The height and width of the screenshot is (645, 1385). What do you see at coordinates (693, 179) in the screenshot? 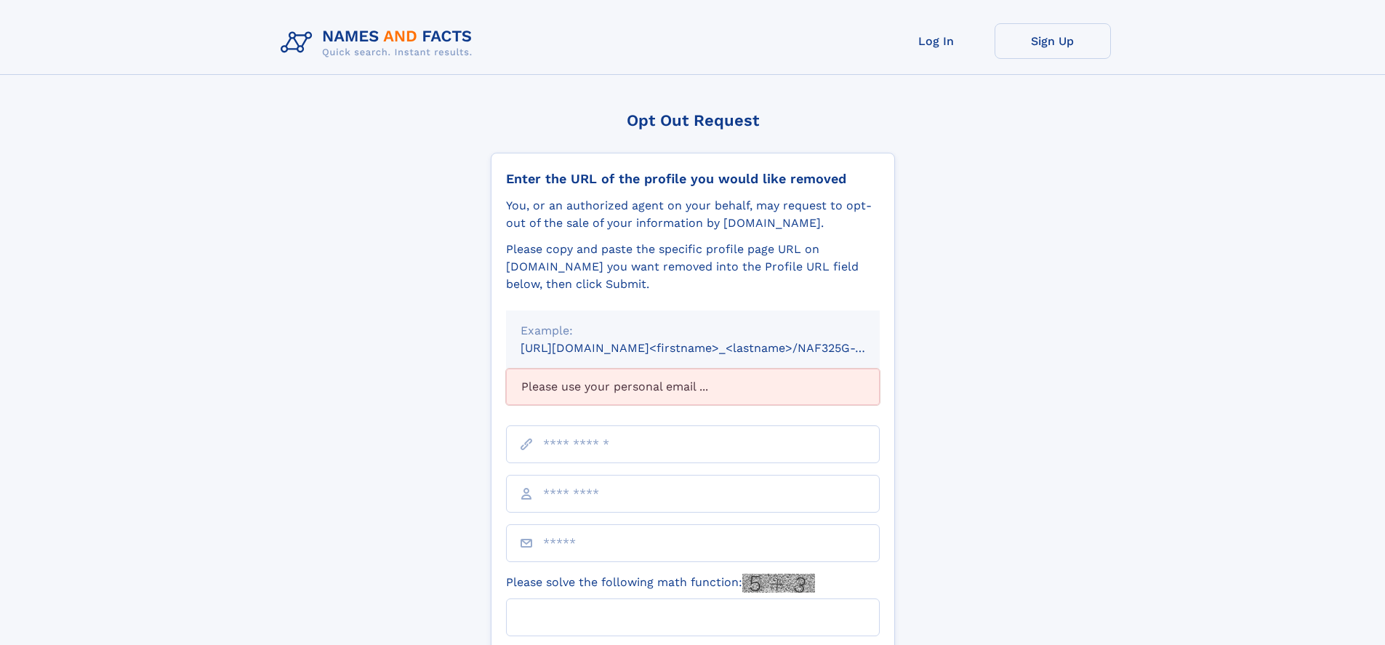
I see `div: Enter the URL of the profile you would like removed` at bounding box center [693, 179].